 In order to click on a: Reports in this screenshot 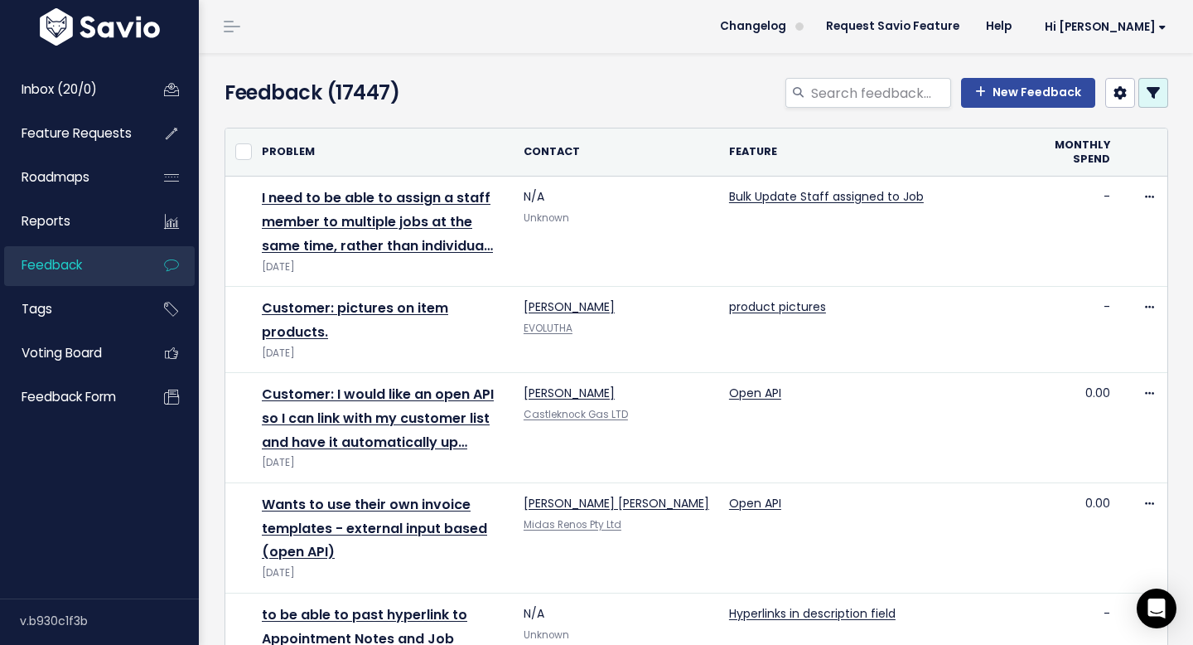, I will do `click(70, 221)`.